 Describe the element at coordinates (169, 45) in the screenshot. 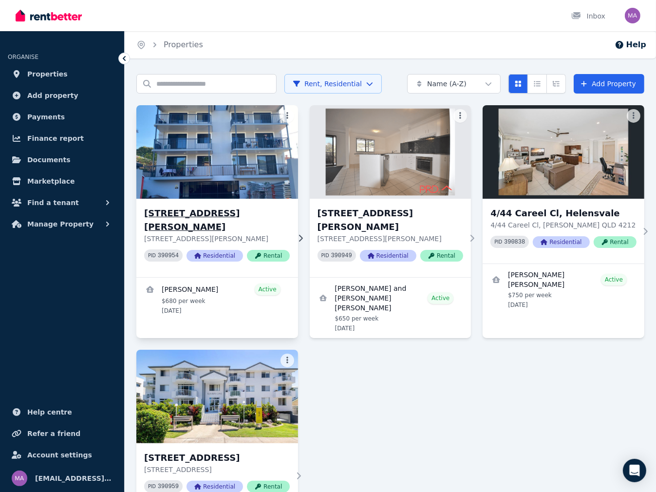

I see `nav: Breadcrumb` at that location.